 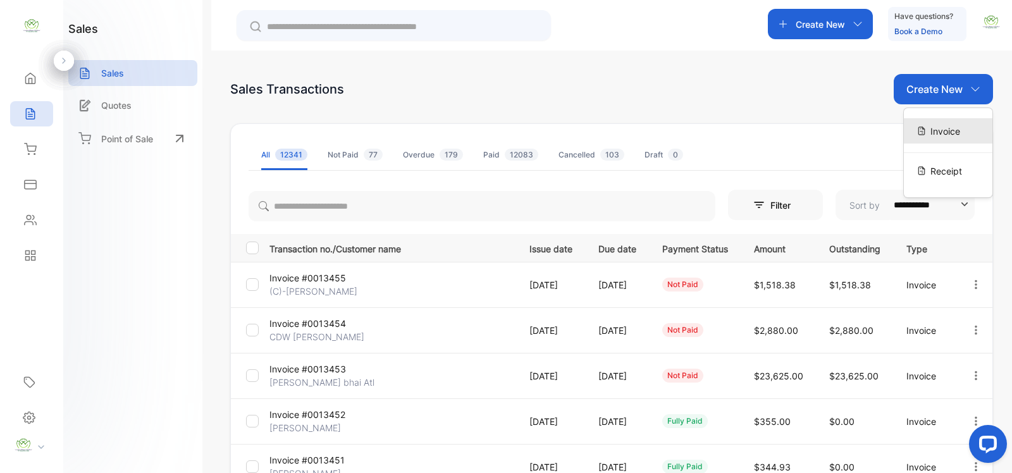 I want to click on span: 12341, so click(x=291, y=154).